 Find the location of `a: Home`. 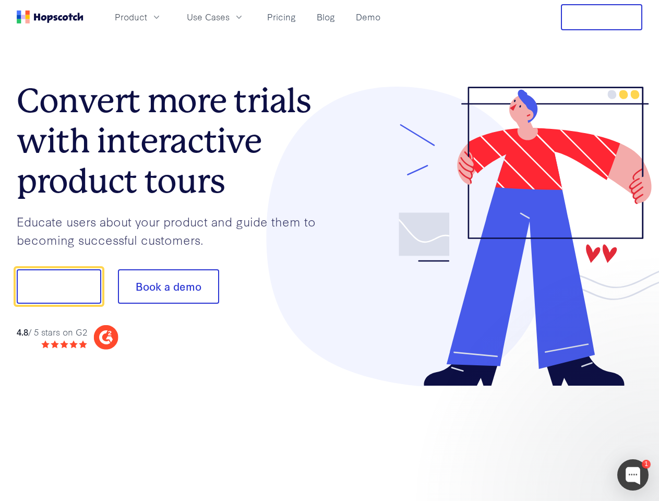

a: Home is located at coordinates (50, 17).